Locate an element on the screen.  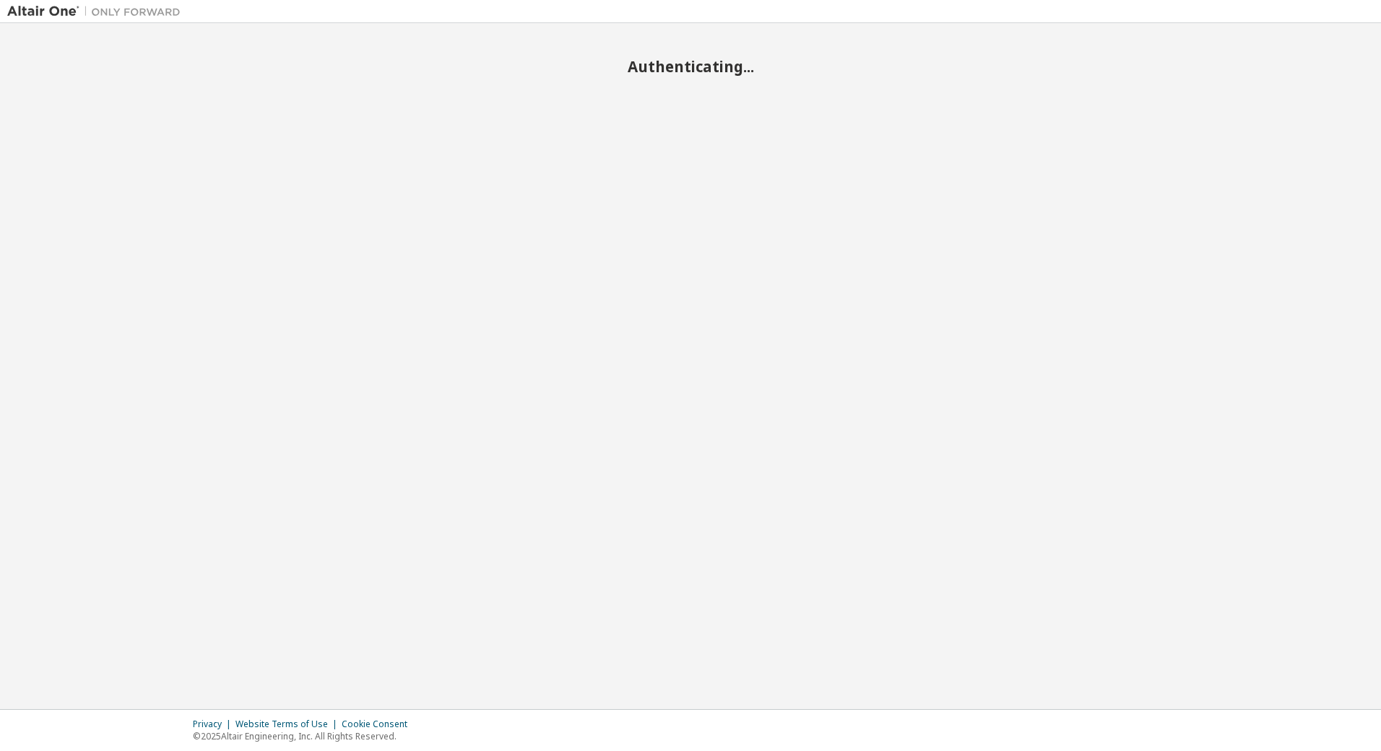
p: © 2025 Altair Engineering, Inc. All Rights Reserved. is located at coordinates (304, 736).